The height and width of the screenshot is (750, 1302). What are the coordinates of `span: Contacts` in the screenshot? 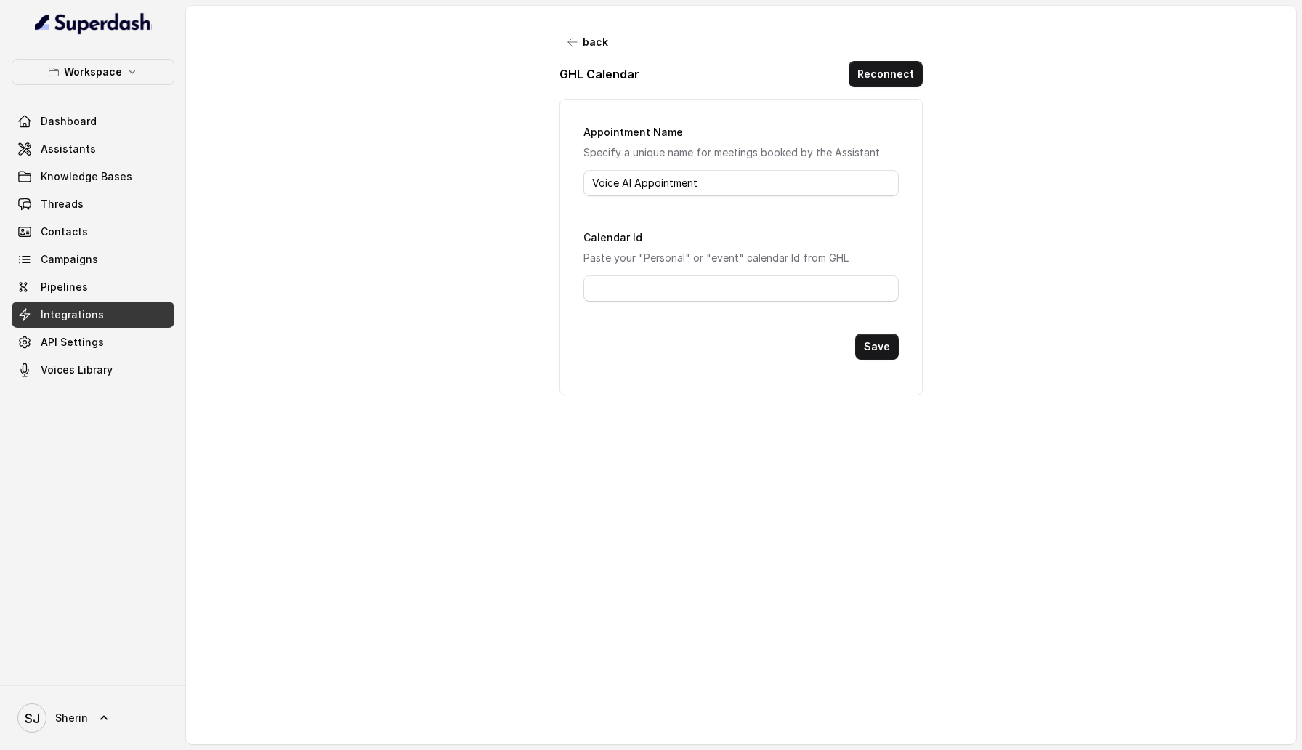 It's located at (64, 232).